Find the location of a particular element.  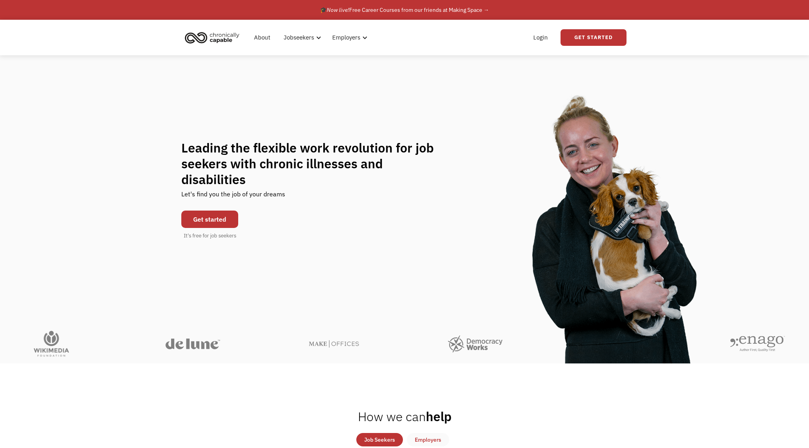

div: Let's find you the job of your dreams is located at coordinates (233, 197).